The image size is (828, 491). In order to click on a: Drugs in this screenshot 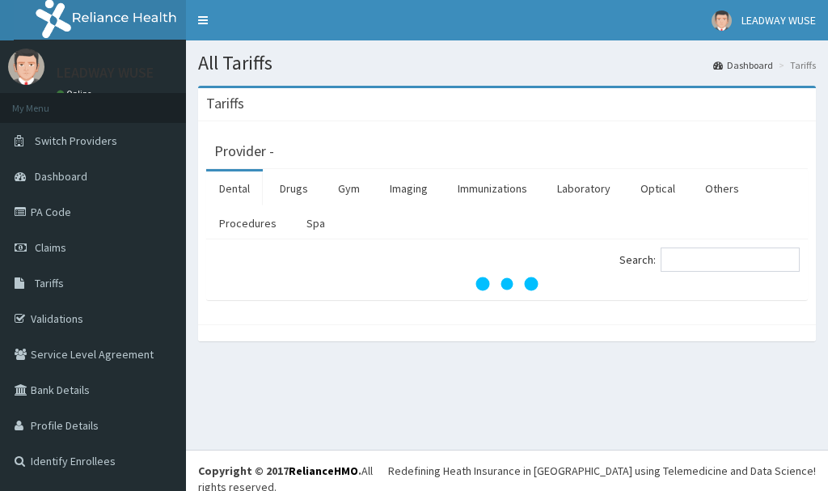, I will do `click(294, 188)`.